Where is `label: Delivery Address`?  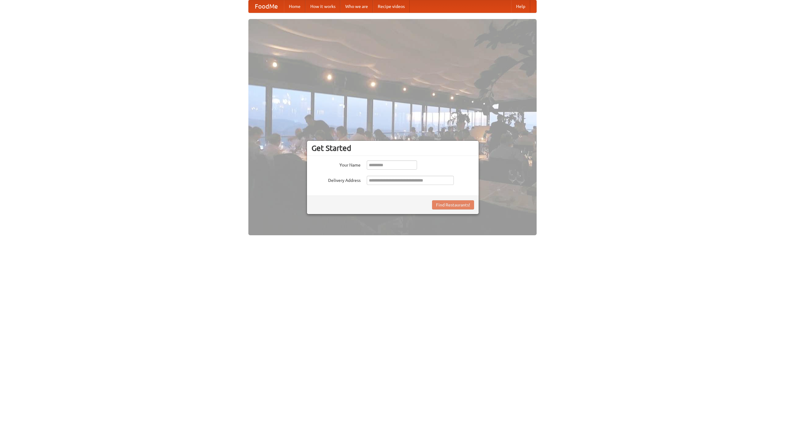 label: Delivery Address is located at coordinates (336, 179).